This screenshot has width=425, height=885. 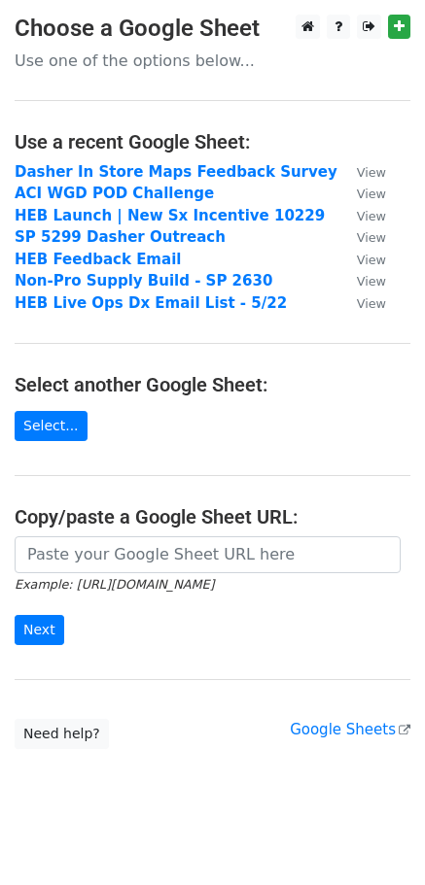 I want to click on h4: Select another Google Sheet:, so click(x=212, y=385).